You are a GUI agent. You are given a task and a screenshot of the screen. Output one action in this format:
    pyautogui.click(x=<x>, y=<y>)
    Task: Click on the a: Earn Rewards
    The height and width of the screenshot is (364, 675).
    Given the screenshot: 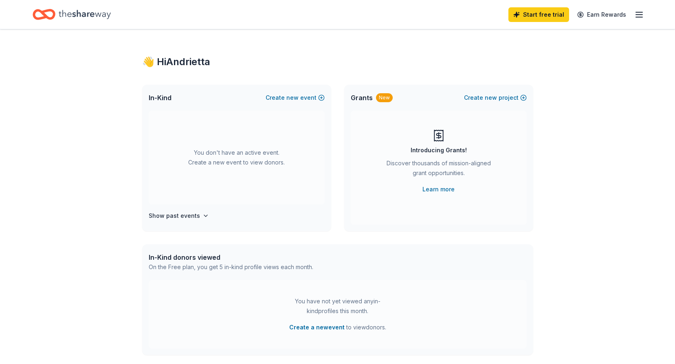 What is the action you would take?
    pyautogui.click(x=601, y=15)
    